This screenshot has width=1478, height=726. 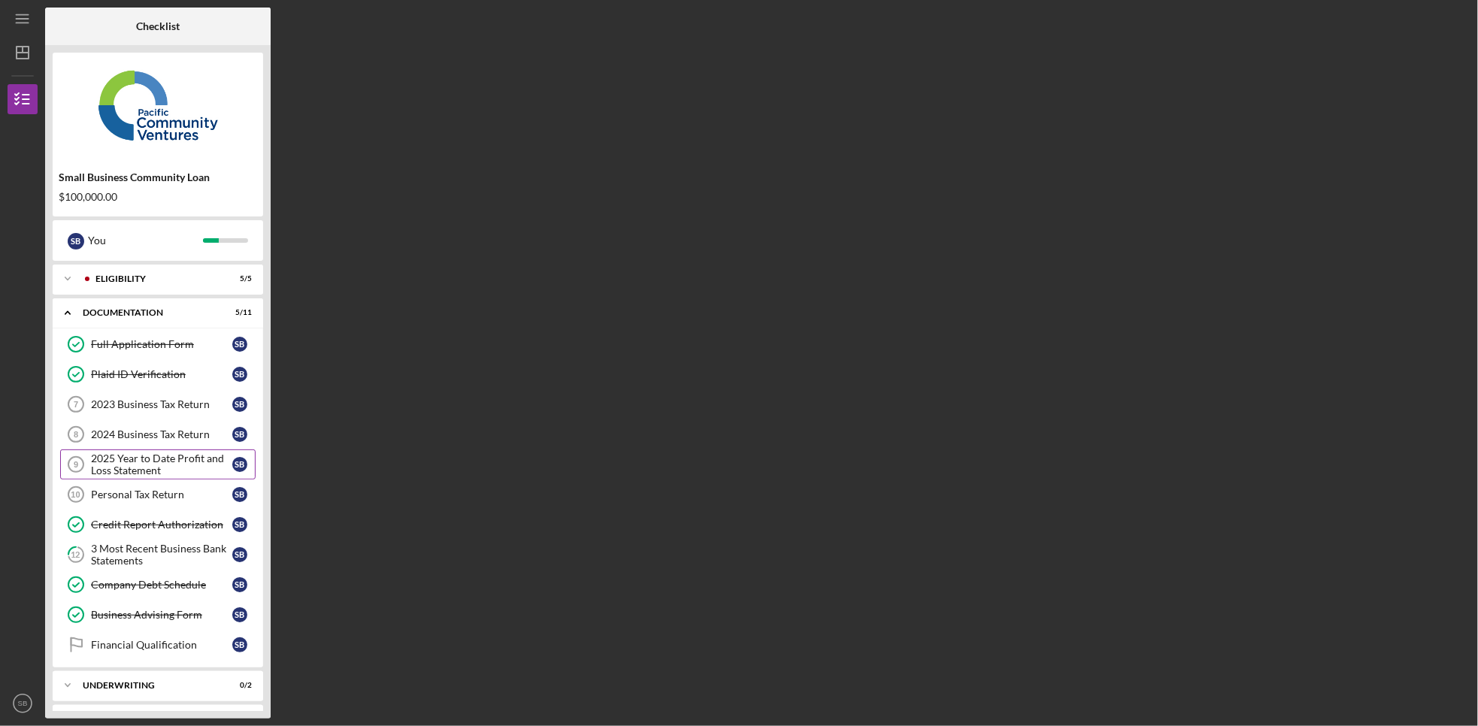 What do you see at coordinates (76, 435) in the screenshot?
I see `tspan: 8` at bounding box center [76, 435].